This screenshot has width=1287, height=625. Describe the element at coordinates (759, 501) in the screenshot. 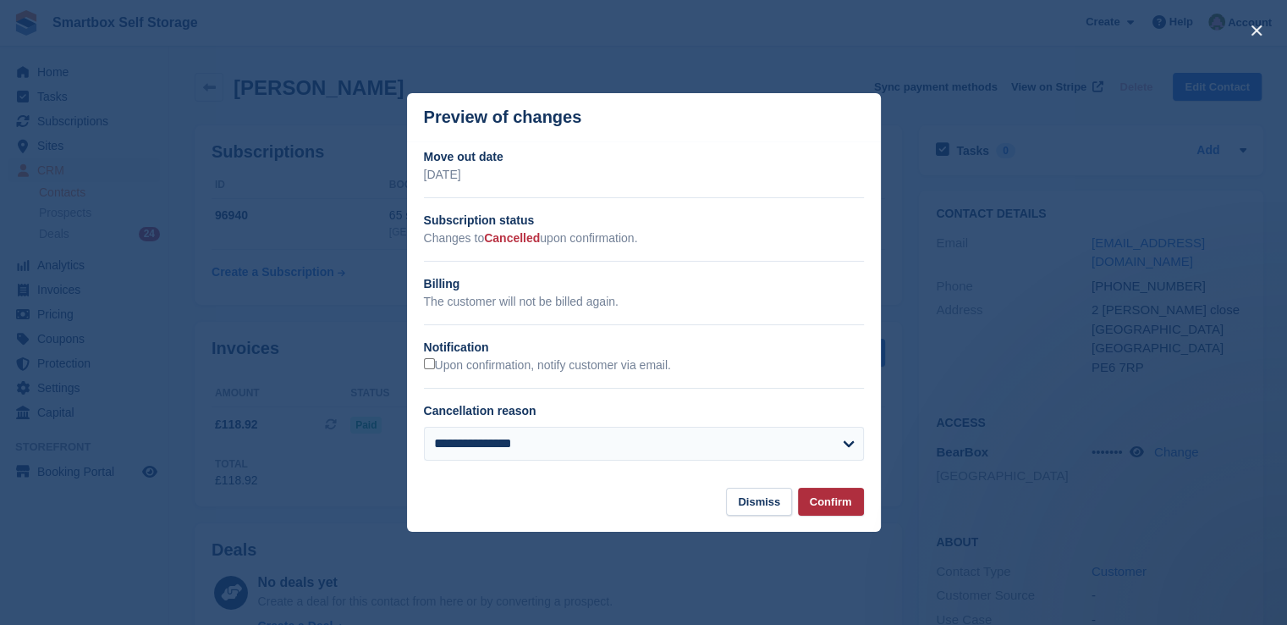

I see `button: Dismiss` at that location.